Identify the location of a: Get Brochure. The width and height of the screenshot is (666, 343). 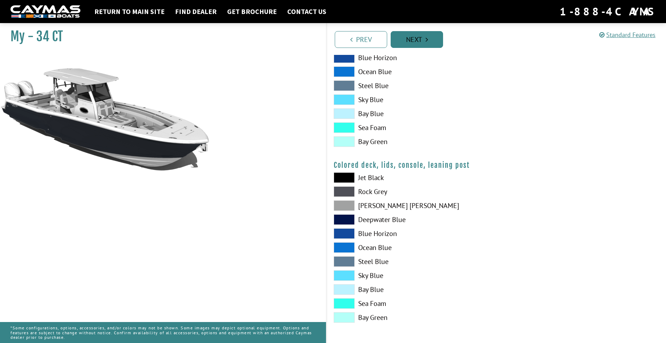
(252, 12).